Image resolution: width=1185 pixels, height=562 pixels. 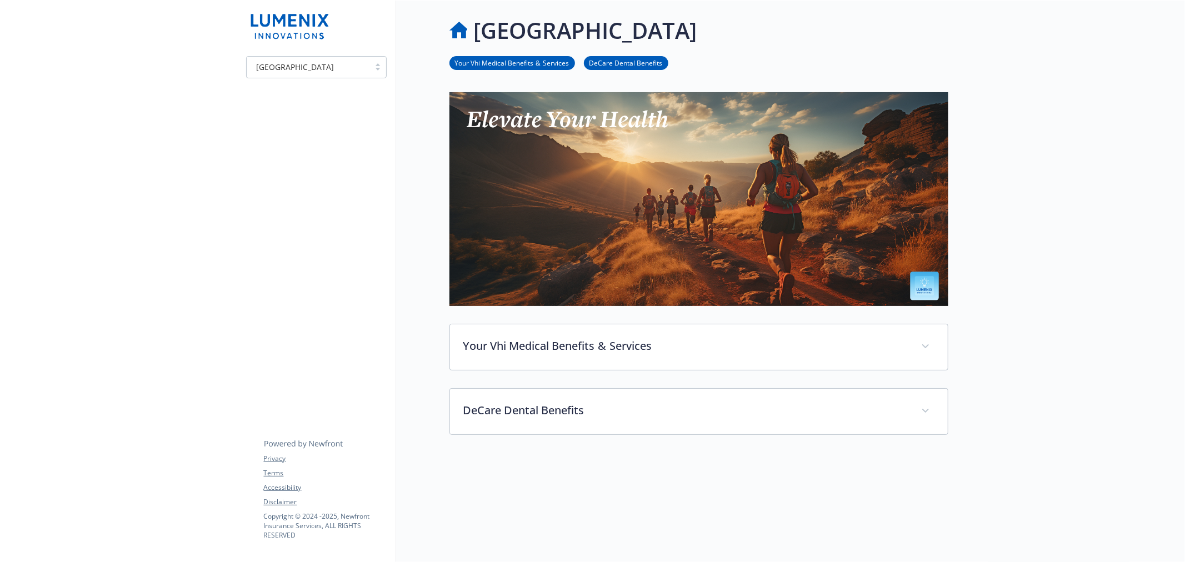 What do you see at coordinates (686, 411) in the screenshot?
I see `p: DeCare Dental Benefits` at bounding box center [686, 411].